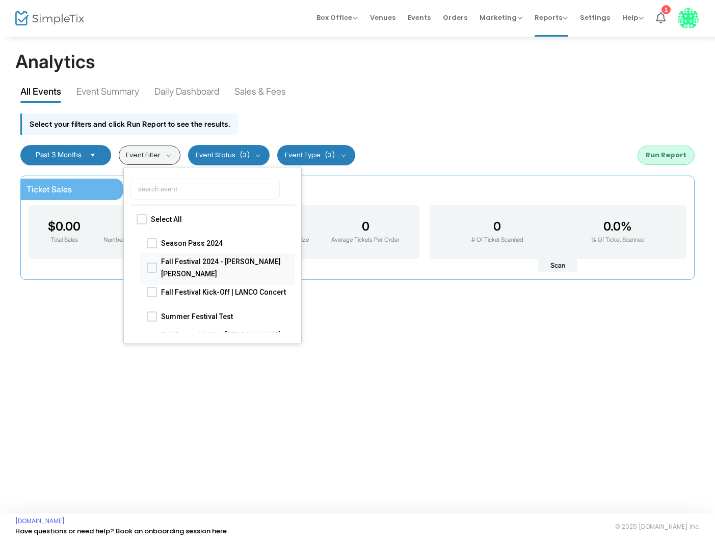 The image size is (715, 544). What do you see at coordinates (666, 155) in the screenshot?
I see `button: Run Report` at bounding box center [666, 155].